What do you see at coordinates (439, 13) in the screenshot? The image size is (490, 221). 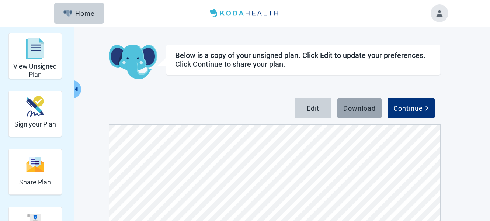 I see `button: Toggle account menu` at bounding box center [439, 13].